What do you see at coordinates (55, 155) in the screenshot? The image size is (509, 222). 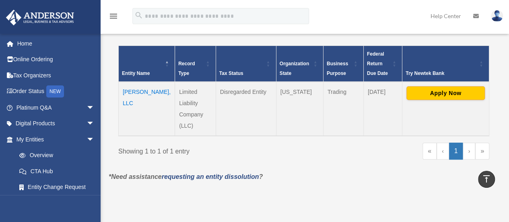 I see `a: Overview` at bounding box center [55, 155].